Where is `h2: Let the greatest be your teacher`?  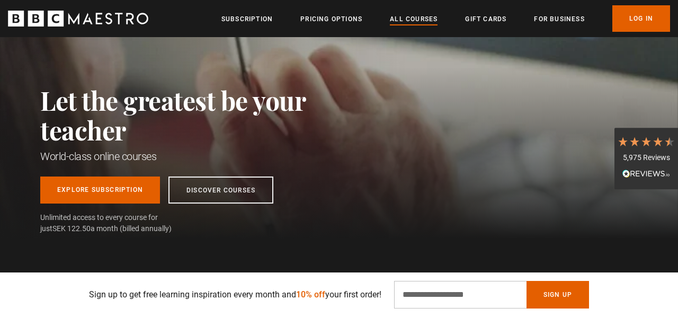
h2: Let the greatest be your teacher is located at coordinates (197, 115).